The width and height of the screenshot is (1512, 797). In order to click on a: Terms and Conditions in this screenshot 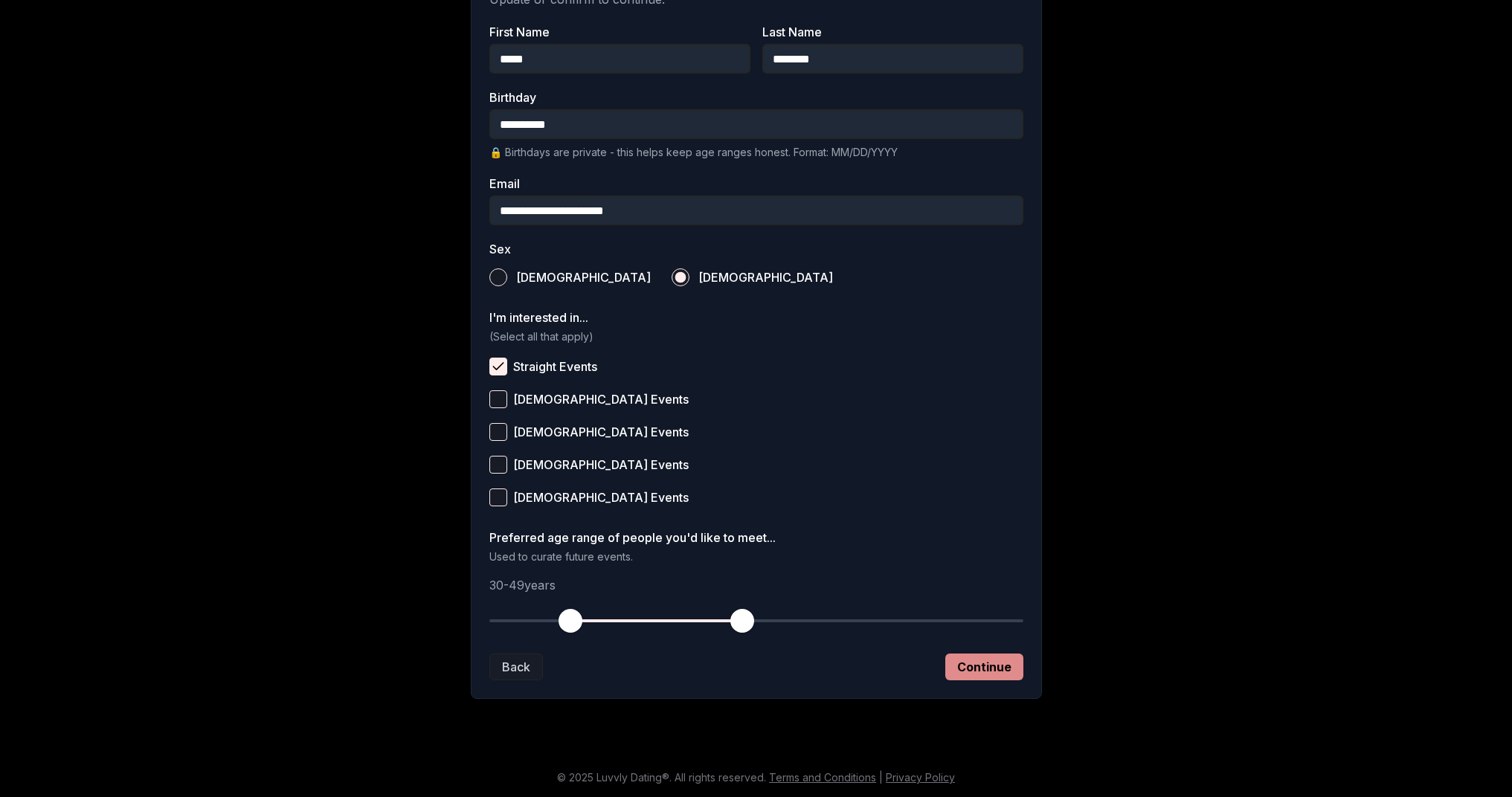, I will do `click(822, 777)`.